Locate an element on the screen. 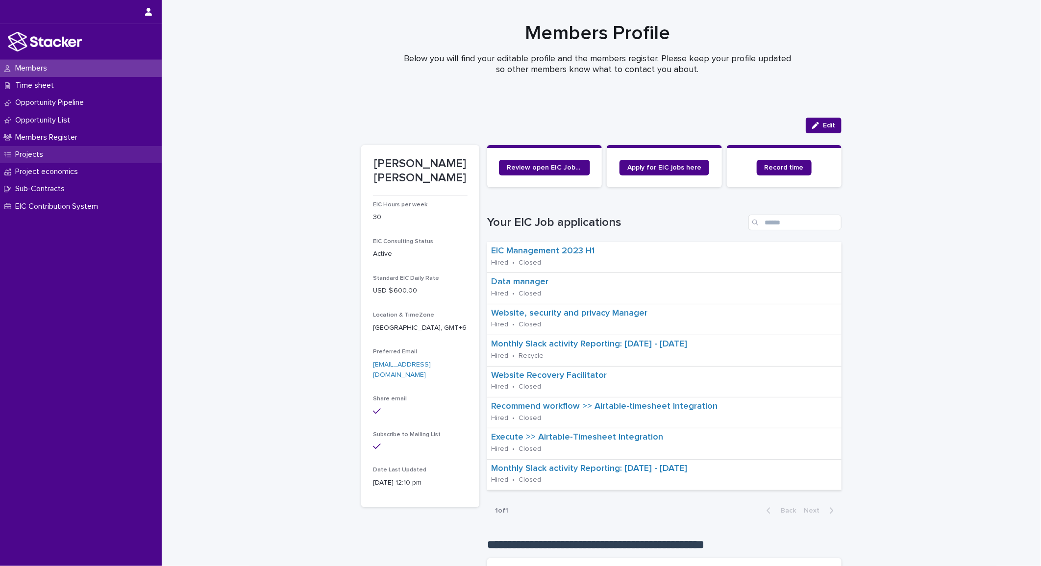 The height and width of the screenshot is (566, 1041). a: Website, security and privacy Manager Hired•Closed is located at coordinates (664, 320).